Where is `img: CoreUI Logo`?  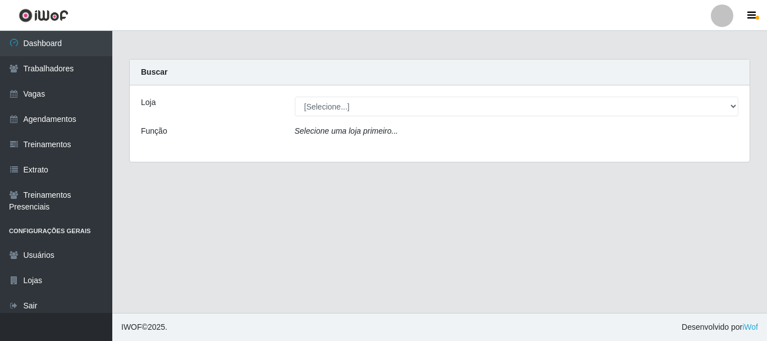 img: CoreUI Logo is located at coordinates (43, 15).